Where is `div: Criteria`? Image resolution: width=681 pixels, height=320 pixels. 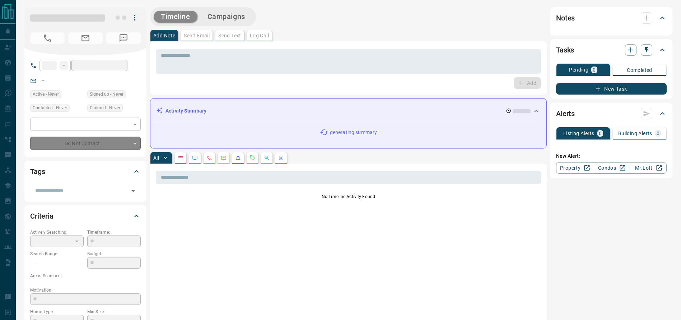 div: Criteria is located at coordinates (85, 216).